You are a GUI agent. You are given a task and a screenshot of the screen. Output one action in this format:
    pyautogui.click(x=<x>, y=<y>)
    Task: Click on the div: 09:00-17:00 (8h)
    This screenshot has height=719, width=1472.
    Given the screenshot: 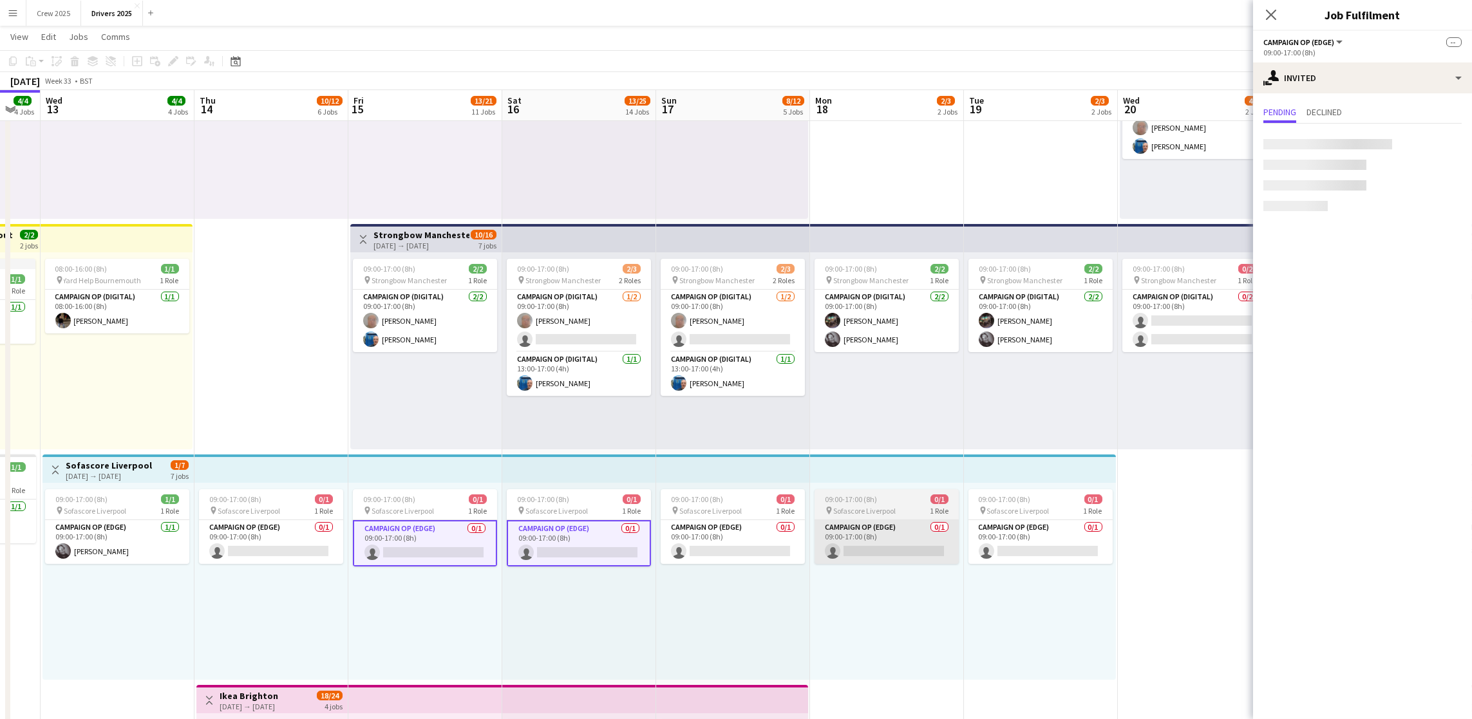 What is the action you would take?
    pyautogui.click(x=1363, y=52)
    